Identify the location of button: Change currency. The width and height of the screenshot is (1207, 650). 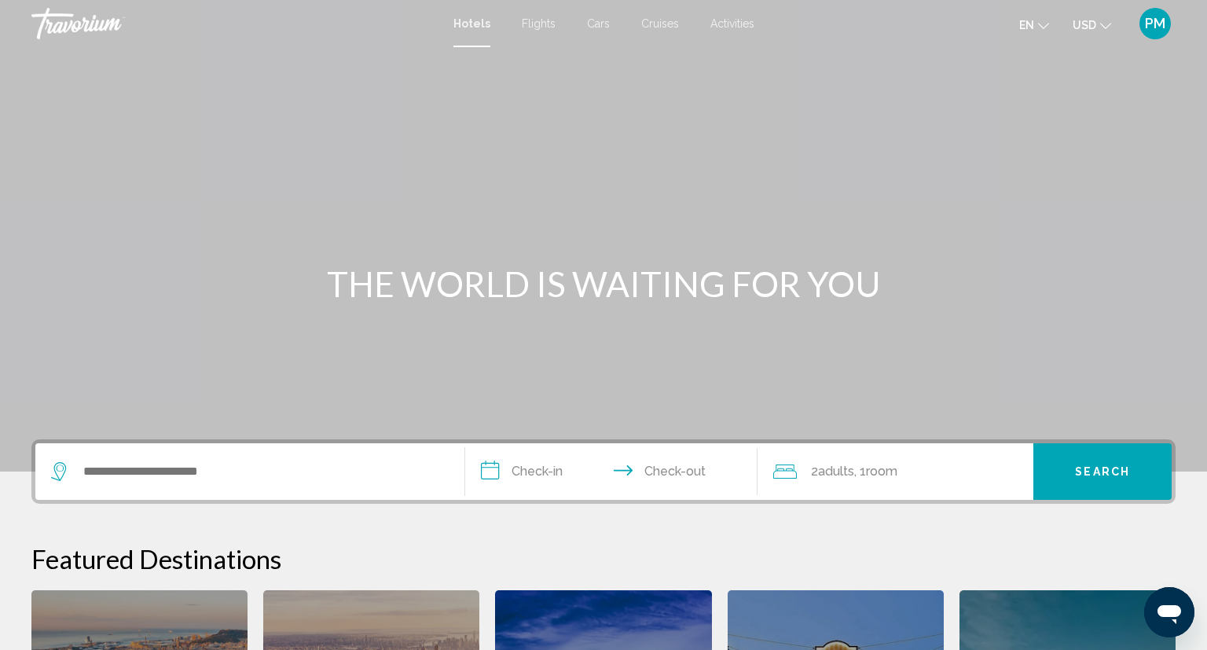
(1091, 24).